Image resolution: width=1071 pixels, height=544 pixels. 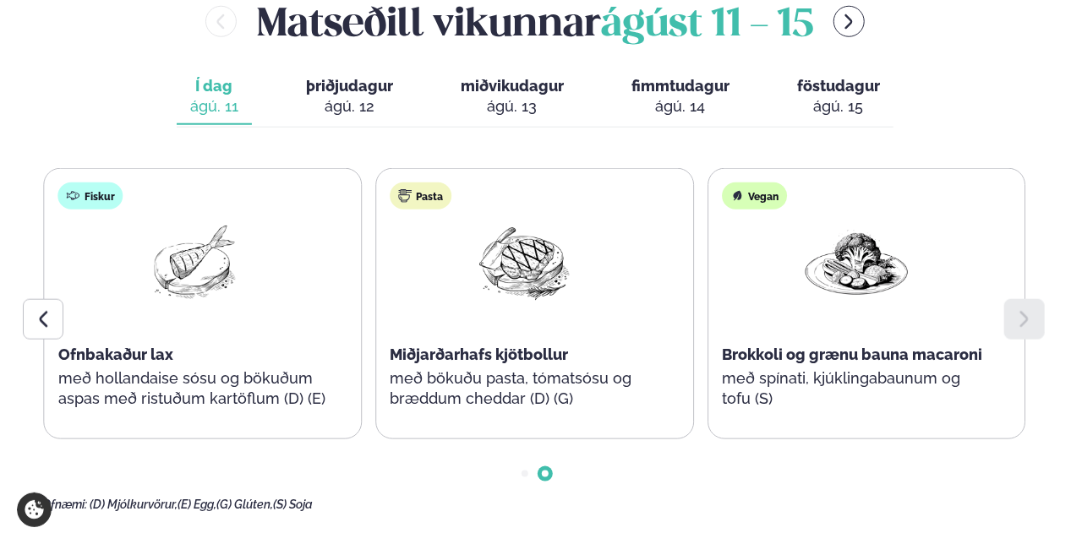 I want to click on span: (G) Glúten,, so click(x=244, y=504).